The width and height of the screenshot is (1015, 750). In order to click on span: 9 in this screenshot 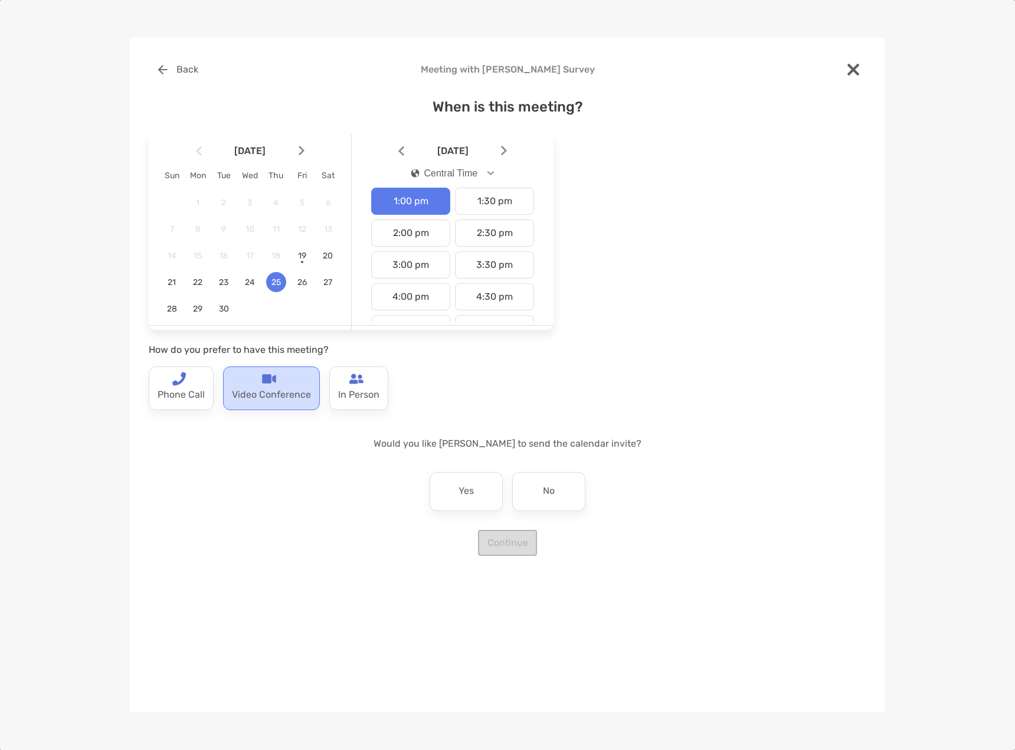, I will do `click(224, 229)`.